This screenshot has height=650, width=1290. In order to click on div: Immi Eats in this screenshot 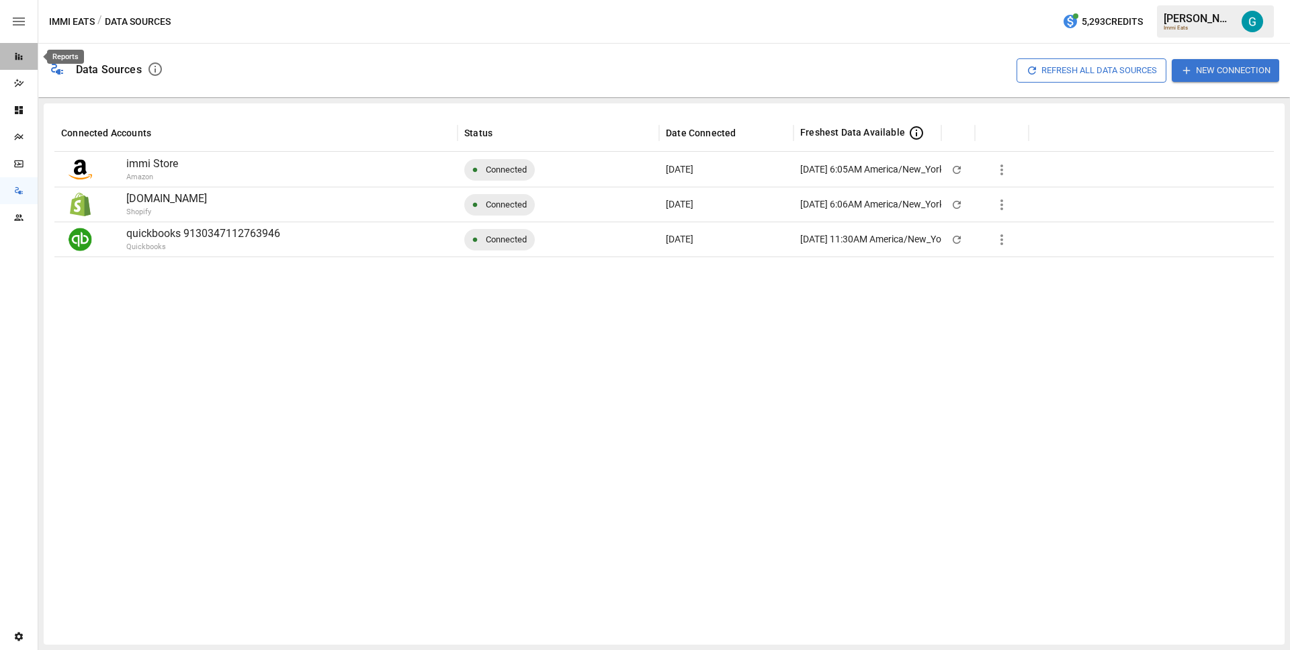, I will do `click(1199, 28)`.